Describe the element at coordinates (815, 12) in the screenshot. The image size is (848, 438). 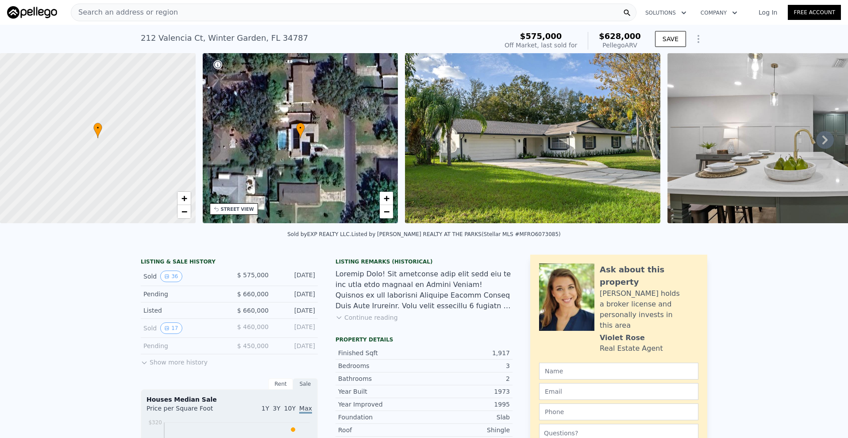
I see `a: Free Account` at that location.